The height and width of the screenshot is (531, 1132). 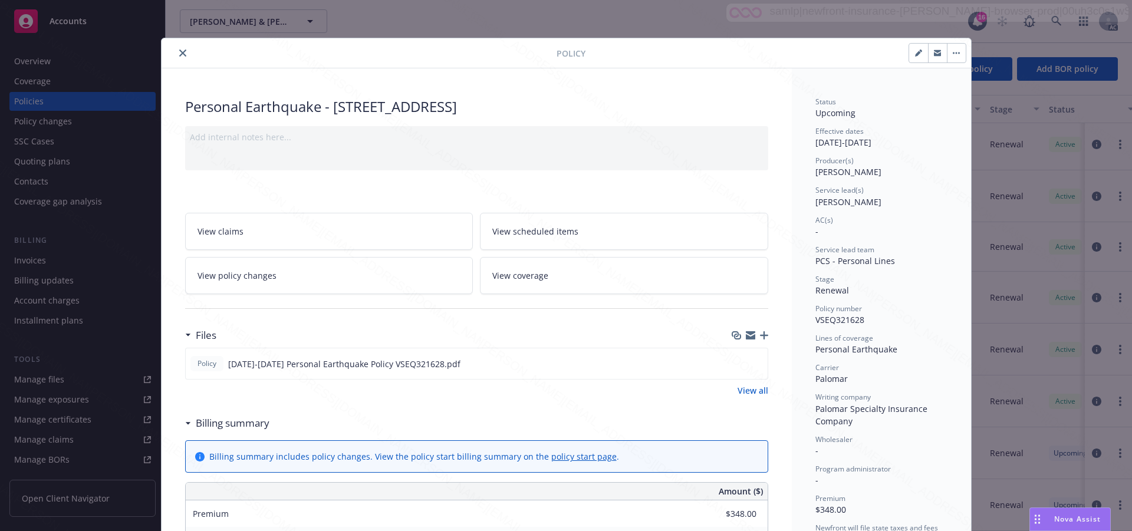 What do you see at coordinates (825, 279) in the screenshot?
I see `span: Stage` at bounding box center [825, 279].